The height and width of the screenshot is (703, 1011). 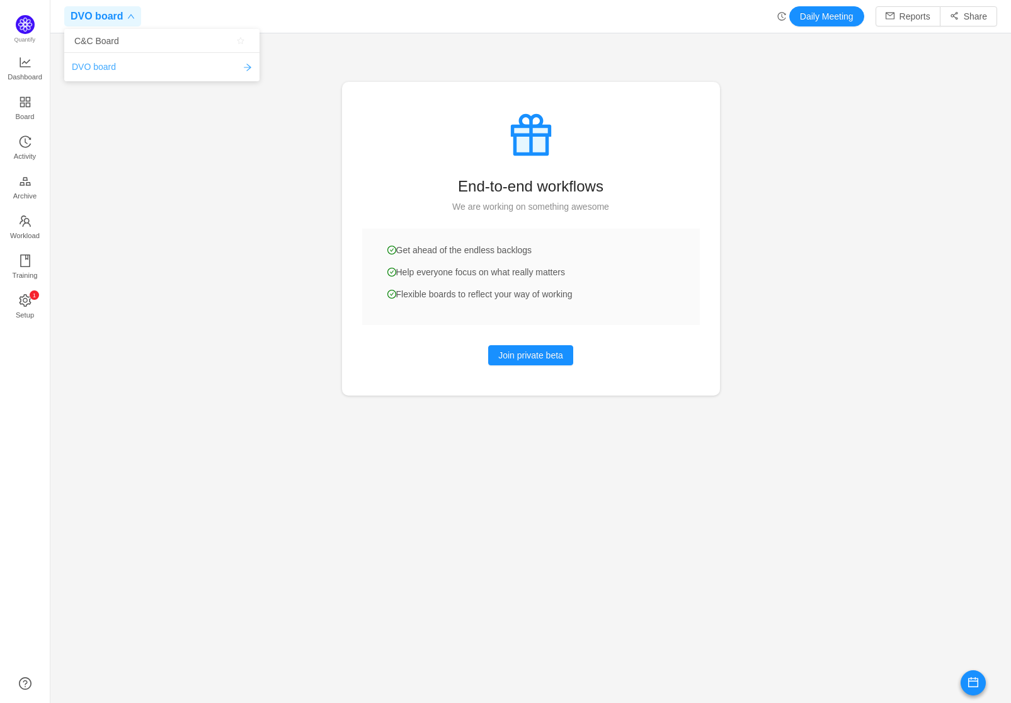 I want to click on button: icon: mailReports, so click(x=908, y=16).